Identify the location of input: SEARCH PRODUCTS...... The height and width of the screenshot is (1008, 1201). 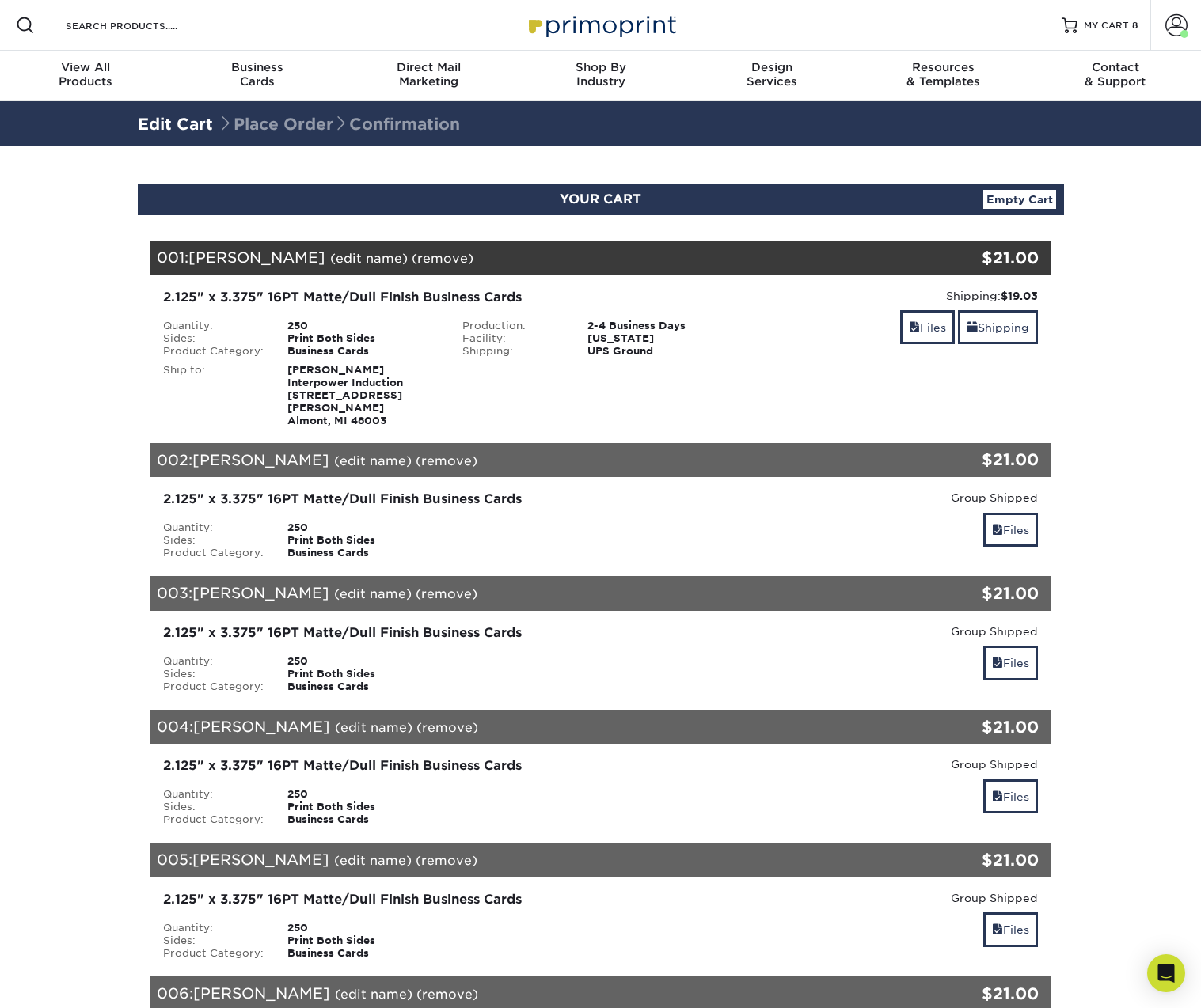
(141, 26).